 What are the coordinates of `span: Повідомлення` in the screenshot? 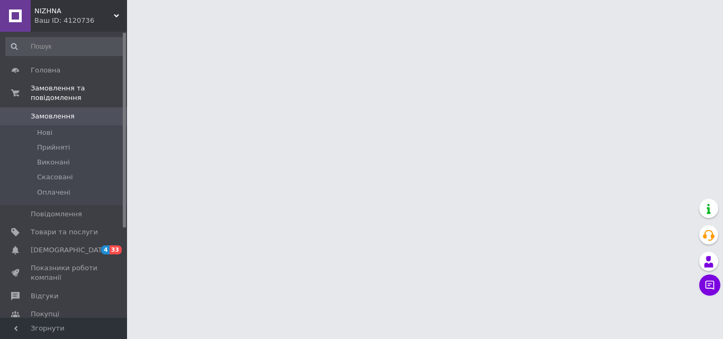 It's located at (56, 214).